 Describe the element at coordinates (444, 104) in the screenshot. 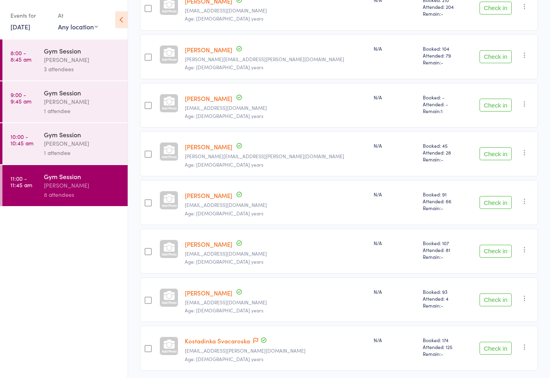

I see `span: Attended: -` at that location.